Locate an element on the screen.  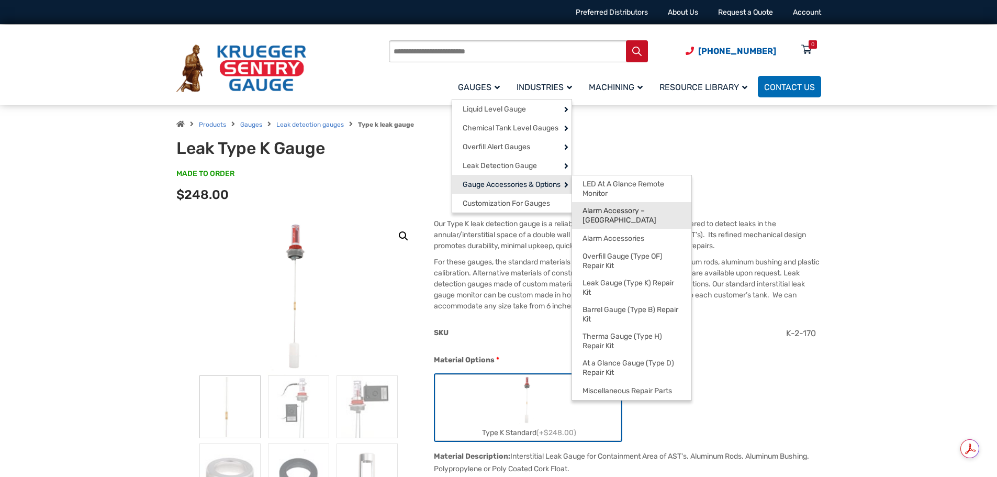
a: Account is located at coordinates (807, 12).